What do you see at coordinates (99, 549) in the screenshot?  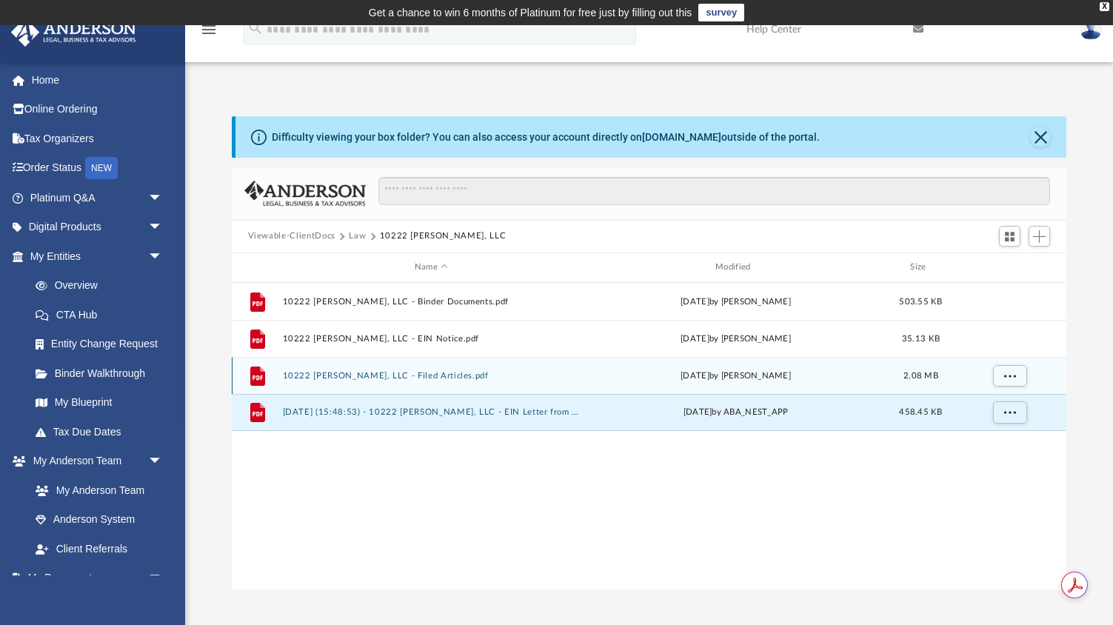 I see `a: Client Referrals` at bounding box center [99, 549].